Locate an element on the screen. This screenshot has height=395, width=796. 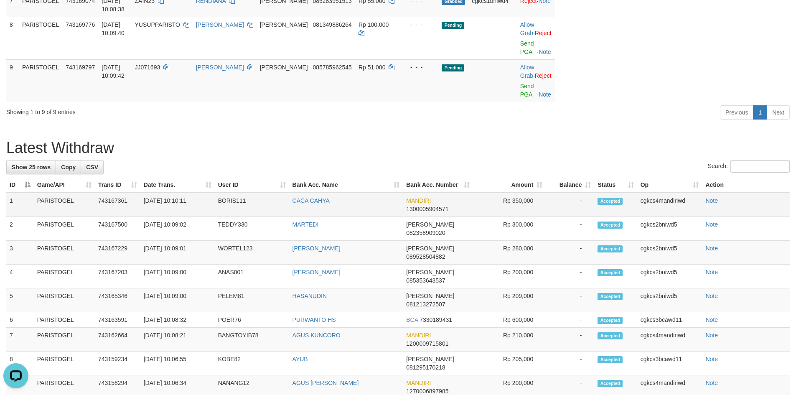
td: 9 is located at coordinates (13, 81).